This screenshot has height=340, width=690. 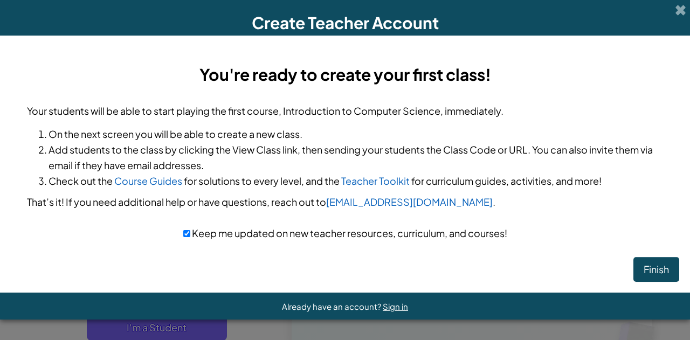 What do you see at coordinates (349, 233) in the screenshot?
I see `span: Keep me updated on new teacher resources, curriculum, and courses!` at bounding box center [349, 233].